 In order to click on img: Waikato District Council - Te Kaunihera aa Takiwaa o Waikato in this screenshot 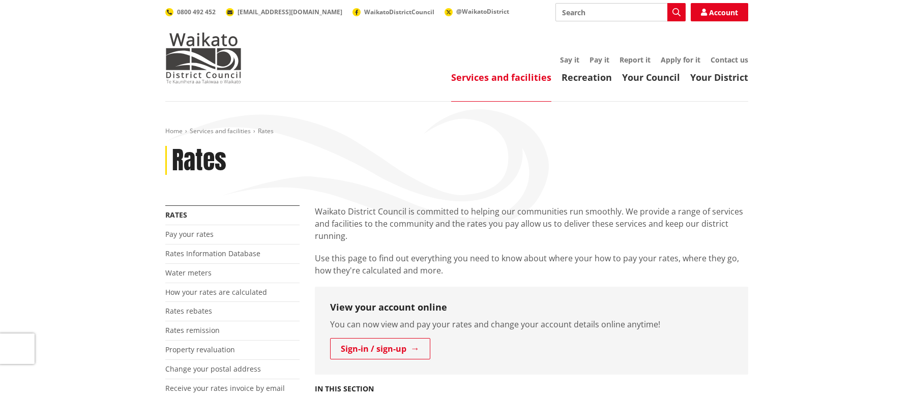, I will do `click(203, 58)`.